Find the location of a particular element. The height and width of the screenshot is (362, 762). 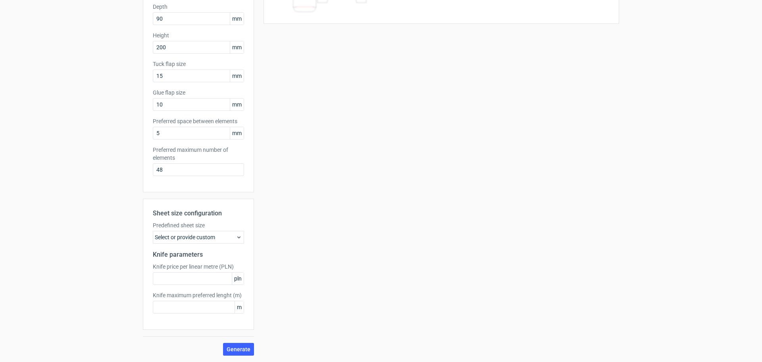

span: pln is located at coordinates (238, 278).